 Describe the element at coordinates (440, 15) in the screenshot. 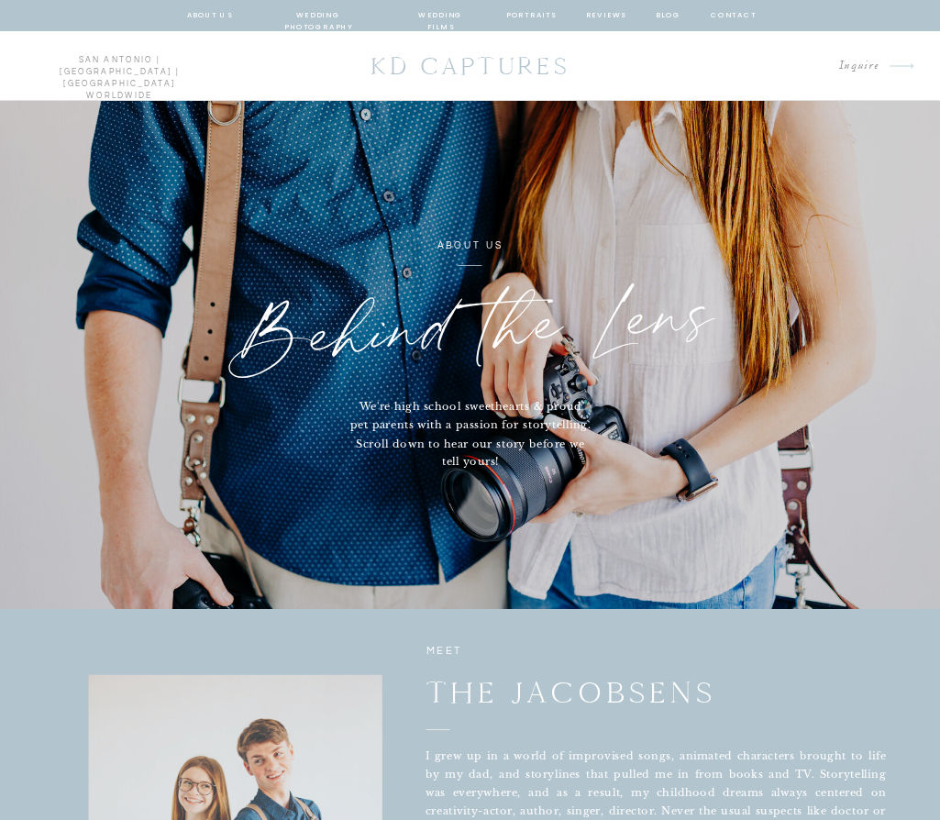

I see `a: wedding films` at that location.